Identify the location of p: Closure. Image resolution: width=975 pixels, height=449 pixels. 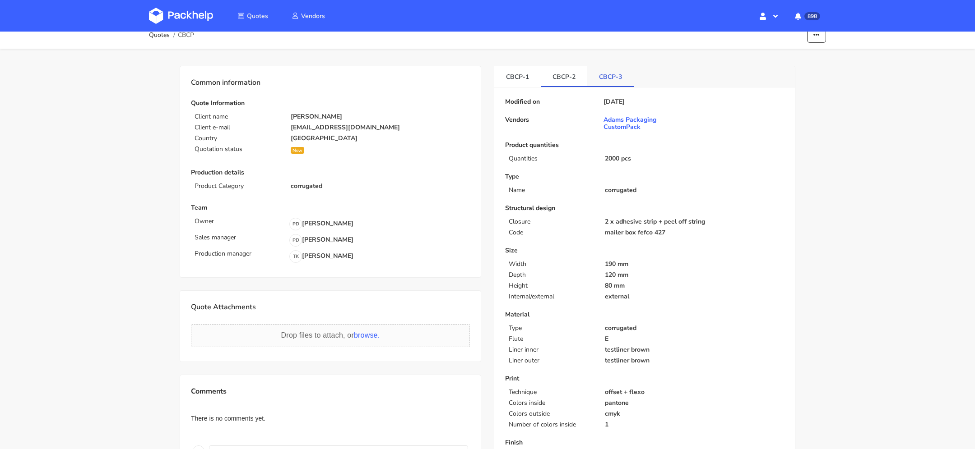
(551, 222).